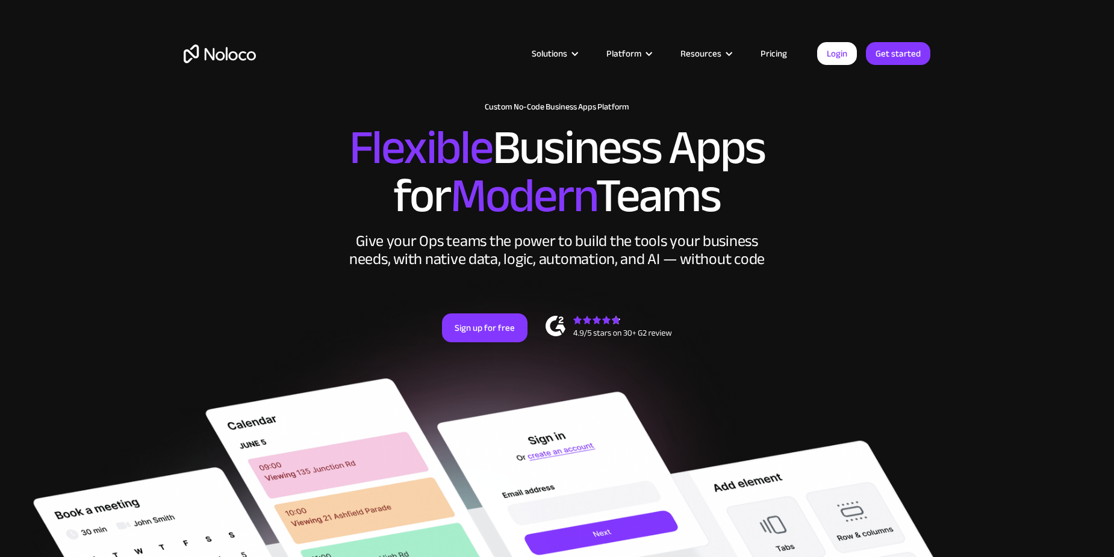 This screenshot has width=1114, height=557. I want to click on div: Give your Ops teams the power to build the tools your business needs, with native data, logic, au..., so click(557, 250).